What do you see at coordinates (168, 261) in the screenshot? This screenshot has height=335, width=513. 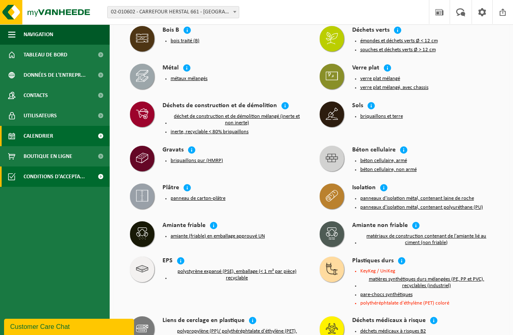 I see `h4: EPS` at bounding box center [168, 261].